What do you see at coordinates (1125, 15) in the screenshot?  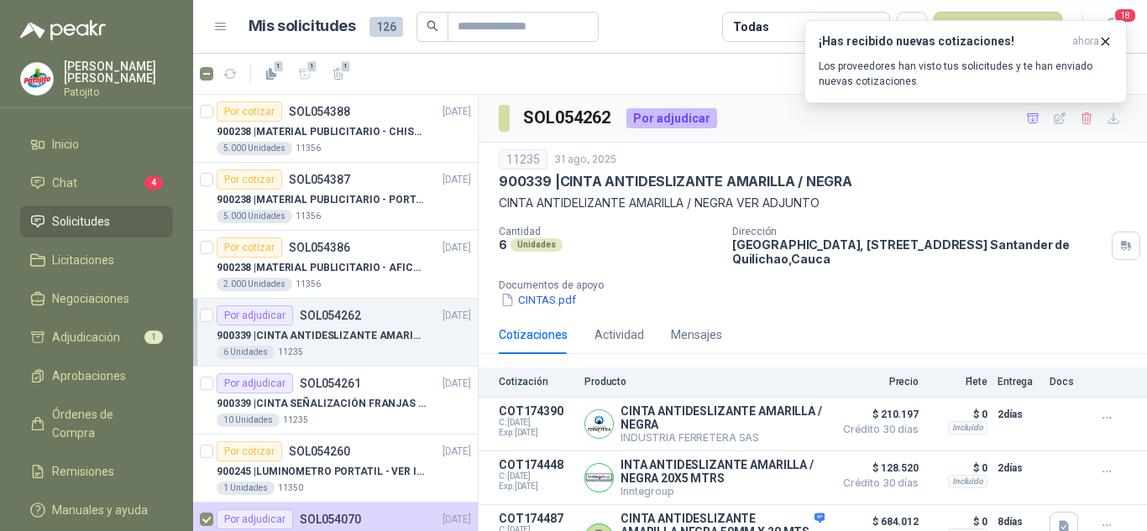 I see `span: 18` at bounding box center [1125, 15].